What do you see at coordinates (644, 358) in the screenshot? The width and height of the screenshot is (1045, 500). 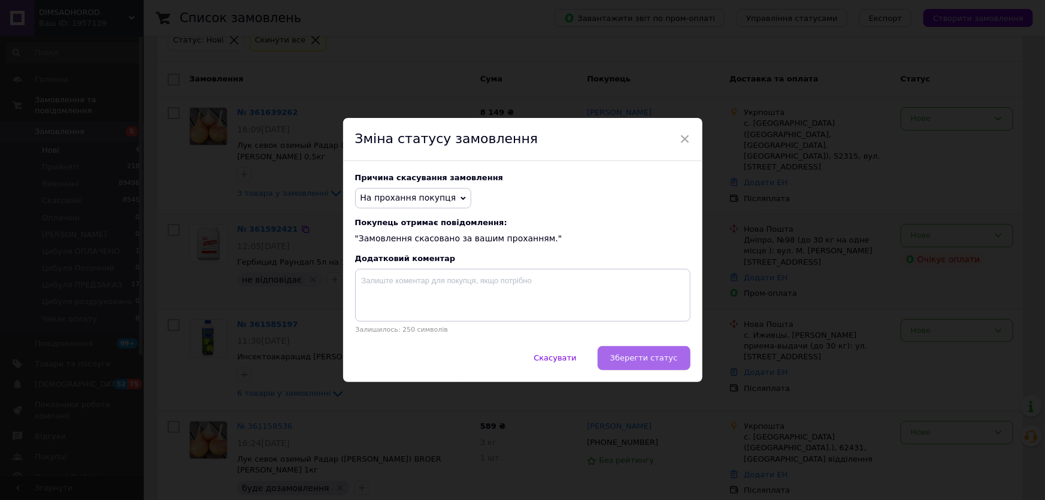 I see `button: Зберегти статус` at bounding box center [644, 358].